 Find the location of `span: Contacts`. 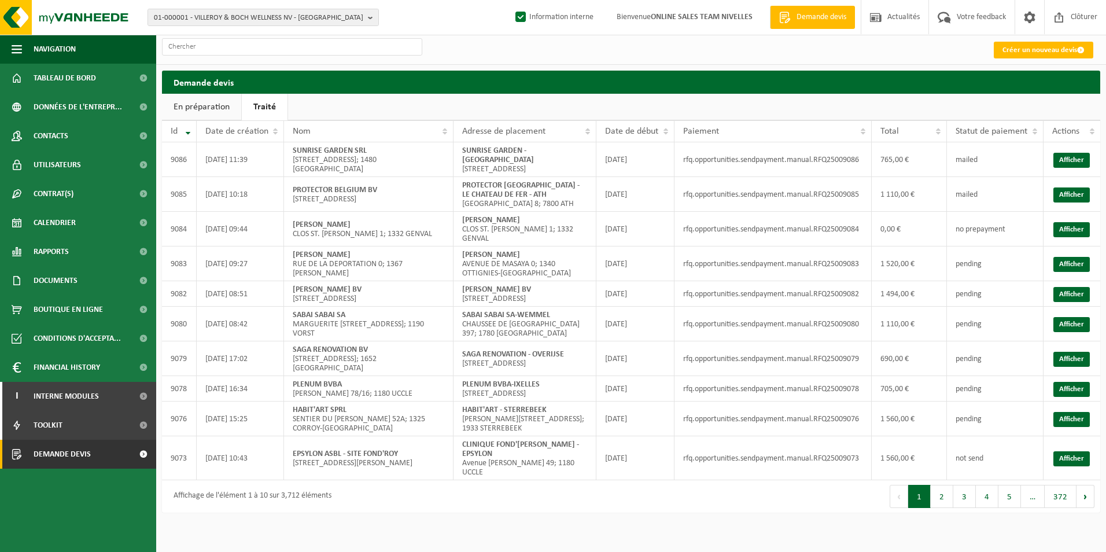

span: Contacts is located at coordinates (51, 136).